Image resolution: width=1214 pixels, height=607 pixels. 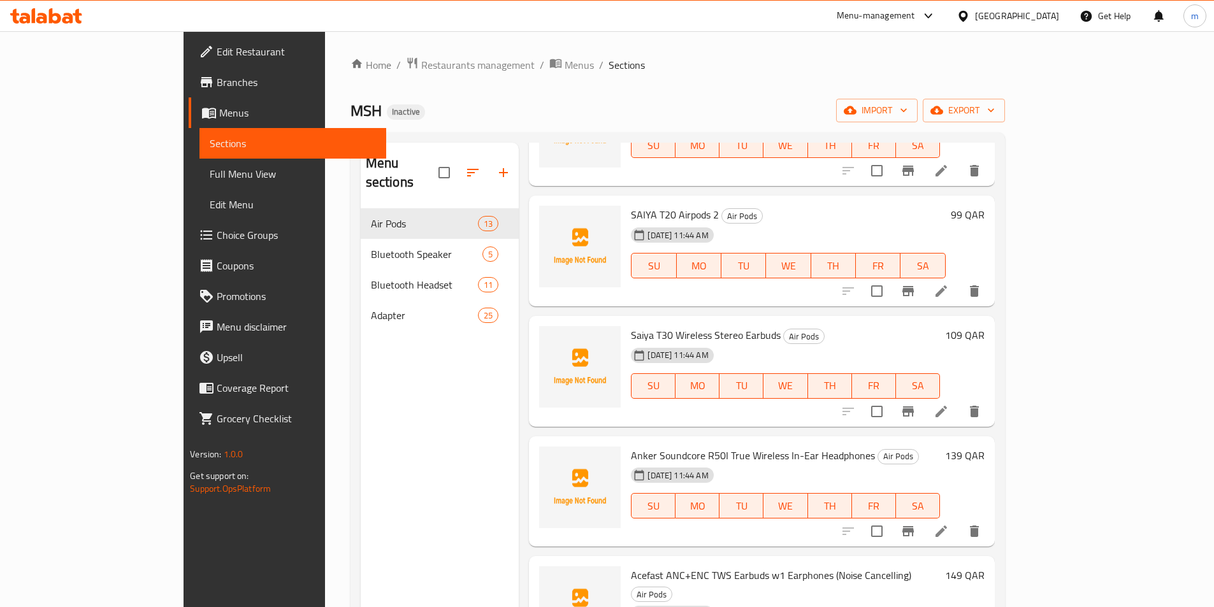 What do you see at coordinates (488, 315) in the screenshot?
I see `div: items` at bounding box center [488, 315].